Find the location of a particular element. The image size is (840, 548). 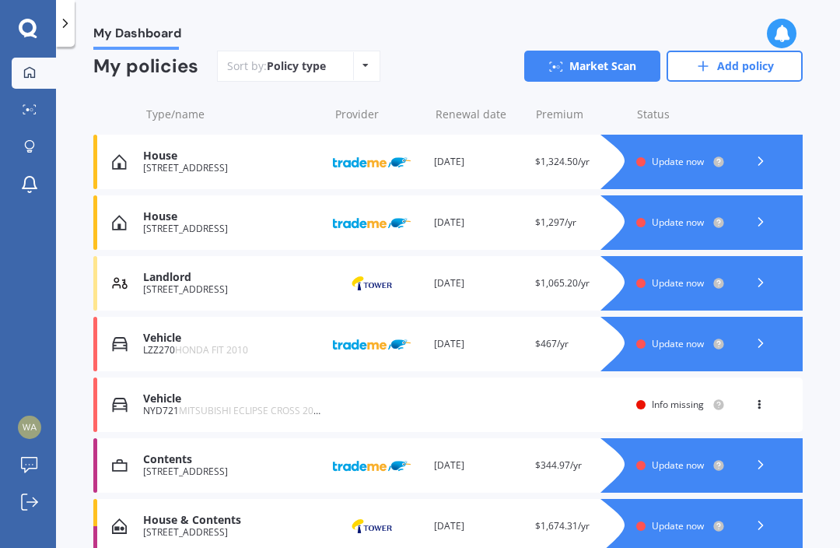

span: My Dashboard is located at coordinates (137, 36).